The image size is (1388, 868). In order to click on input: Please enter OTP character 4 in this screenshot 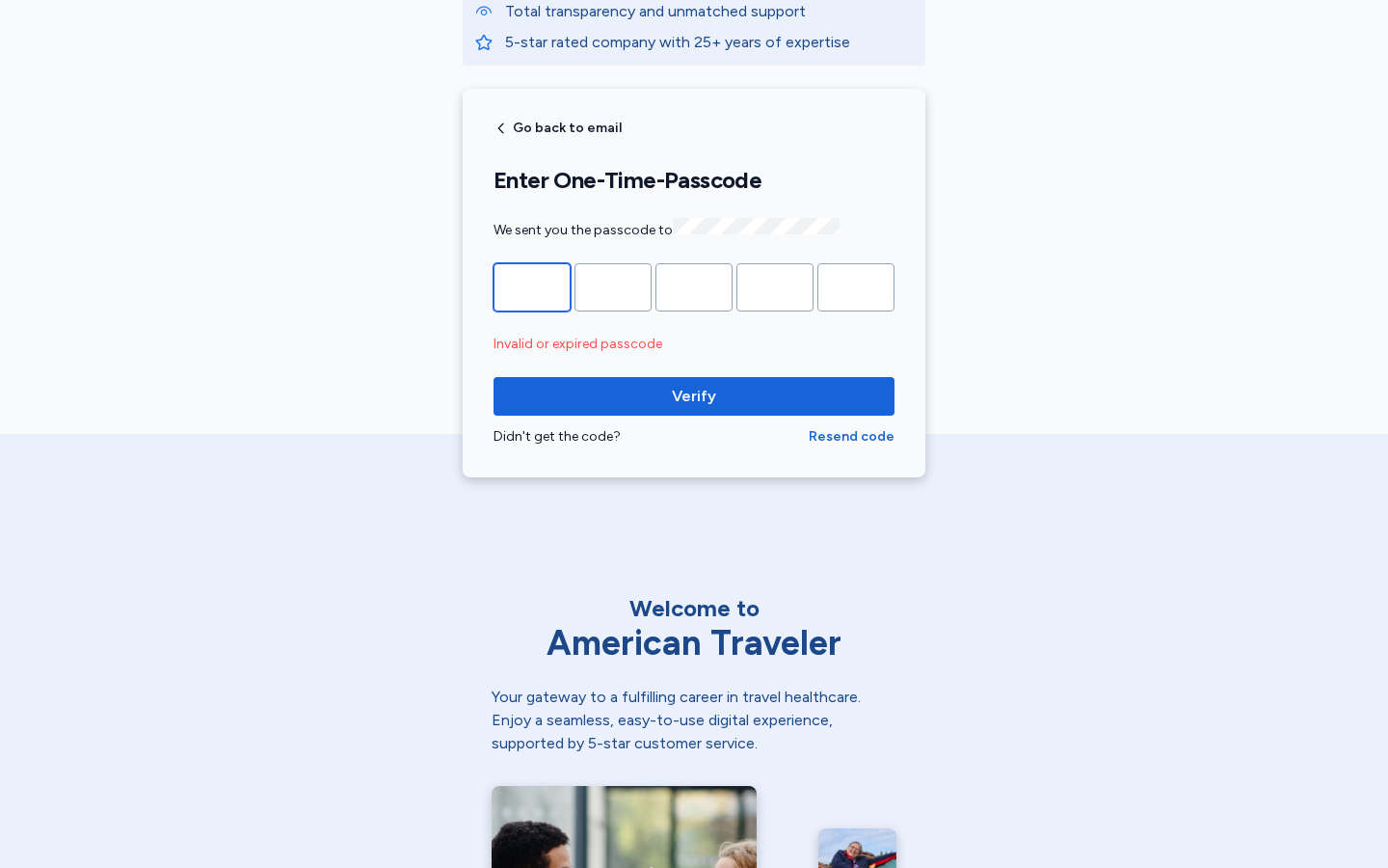, I will do `click(776, 287)`.